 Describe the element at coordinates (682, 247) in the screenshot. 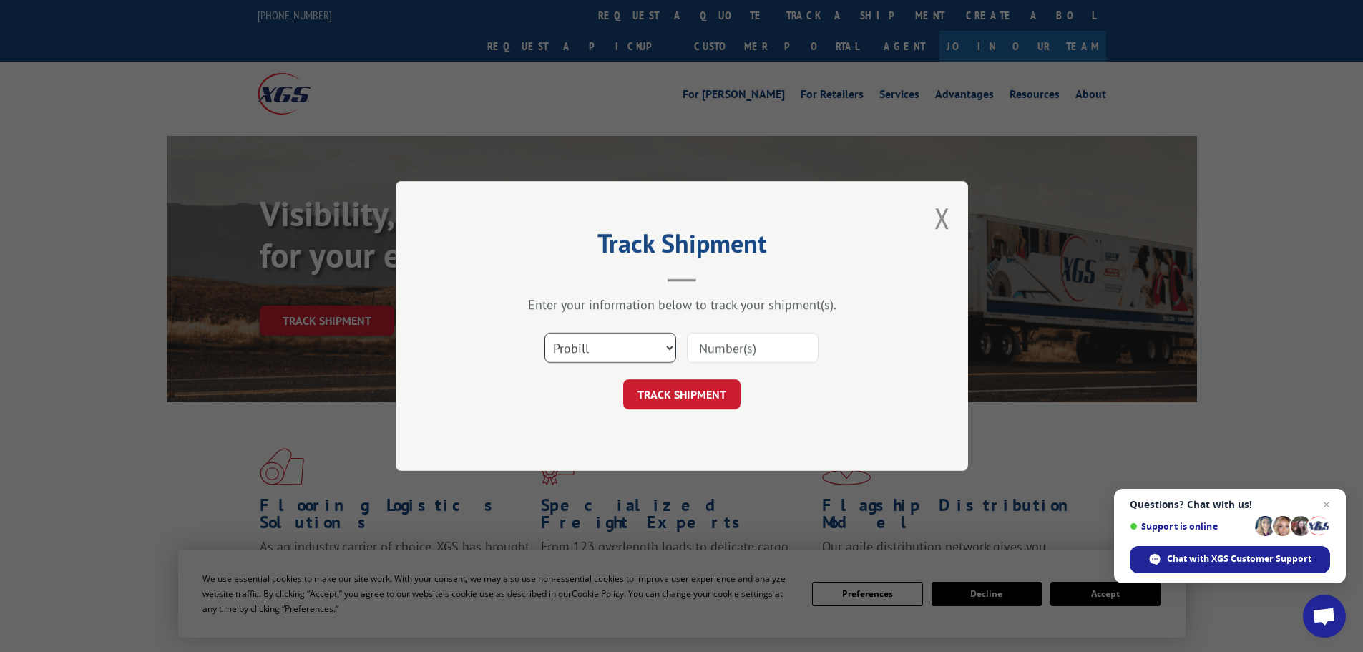

I see `h2: Track Shipment` at that location.